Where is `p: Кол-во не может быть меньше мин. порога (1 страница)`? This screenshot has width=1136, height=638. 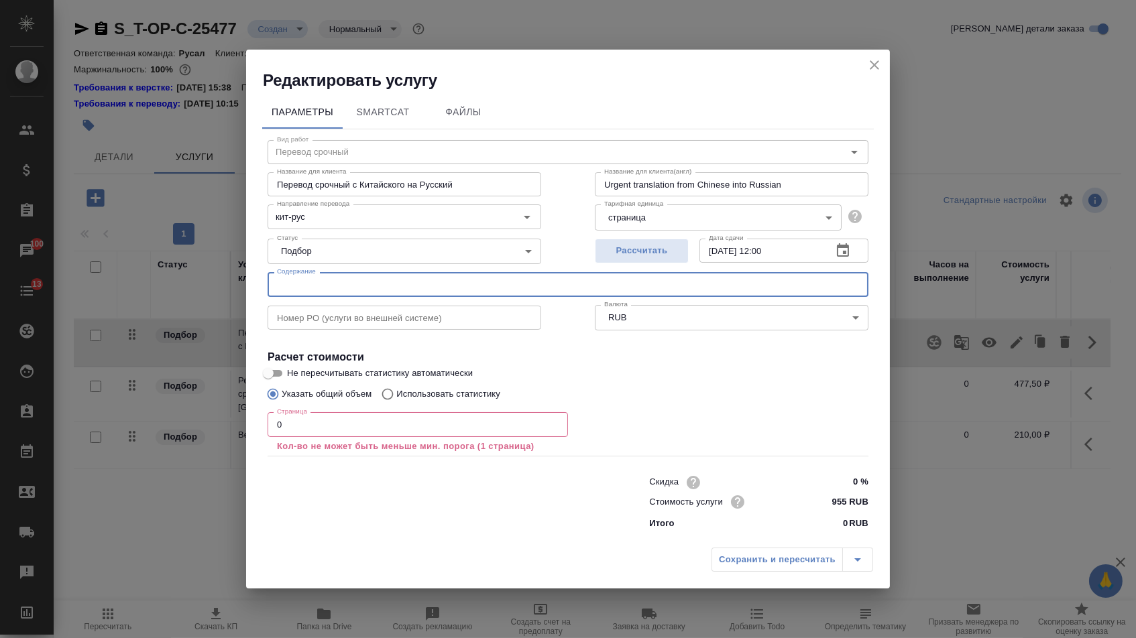 p: Кол-во не может быть меньше мин. порога (1 страница) is located at coordinates (418, 447).